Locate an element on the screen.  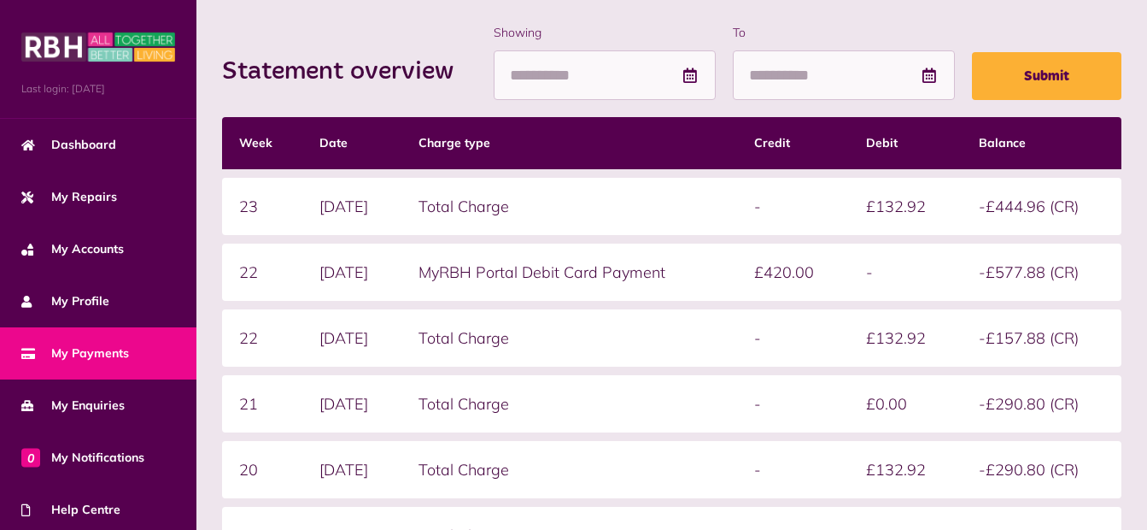
span: 0 is located at coordinates (31, 457).